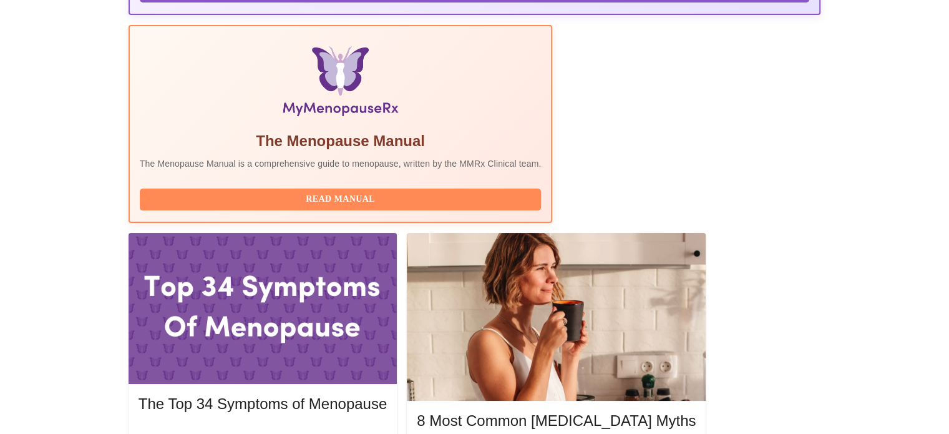 The image size is (949, 434). Describe the element at coordinates (341, 199) in the screenshot. I see `span: Read Manual` at that location.